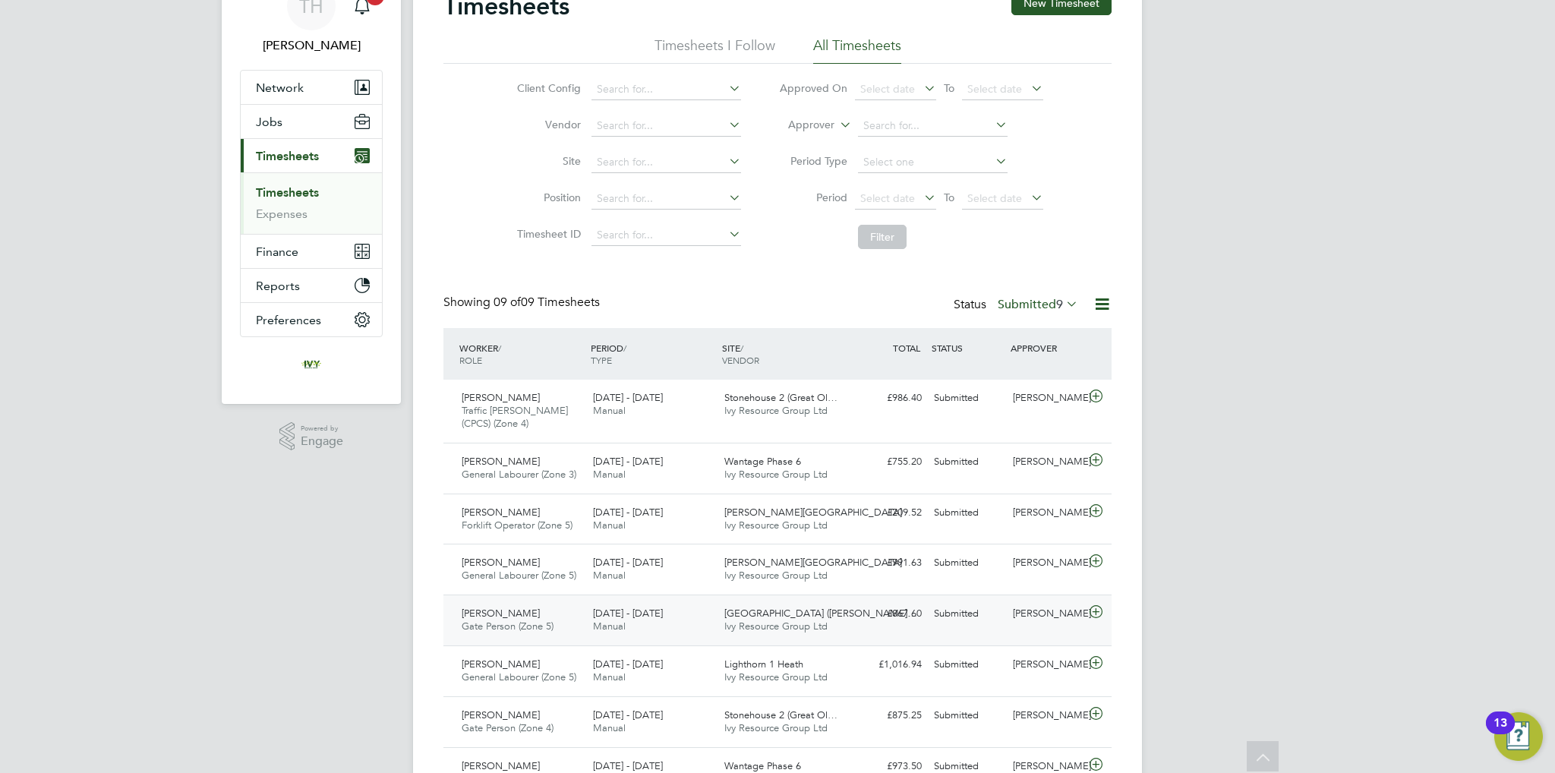 Image resolution: width=1555 pixels, height=773 pixels. I want to click on div: £986.40, so click(888, 398).